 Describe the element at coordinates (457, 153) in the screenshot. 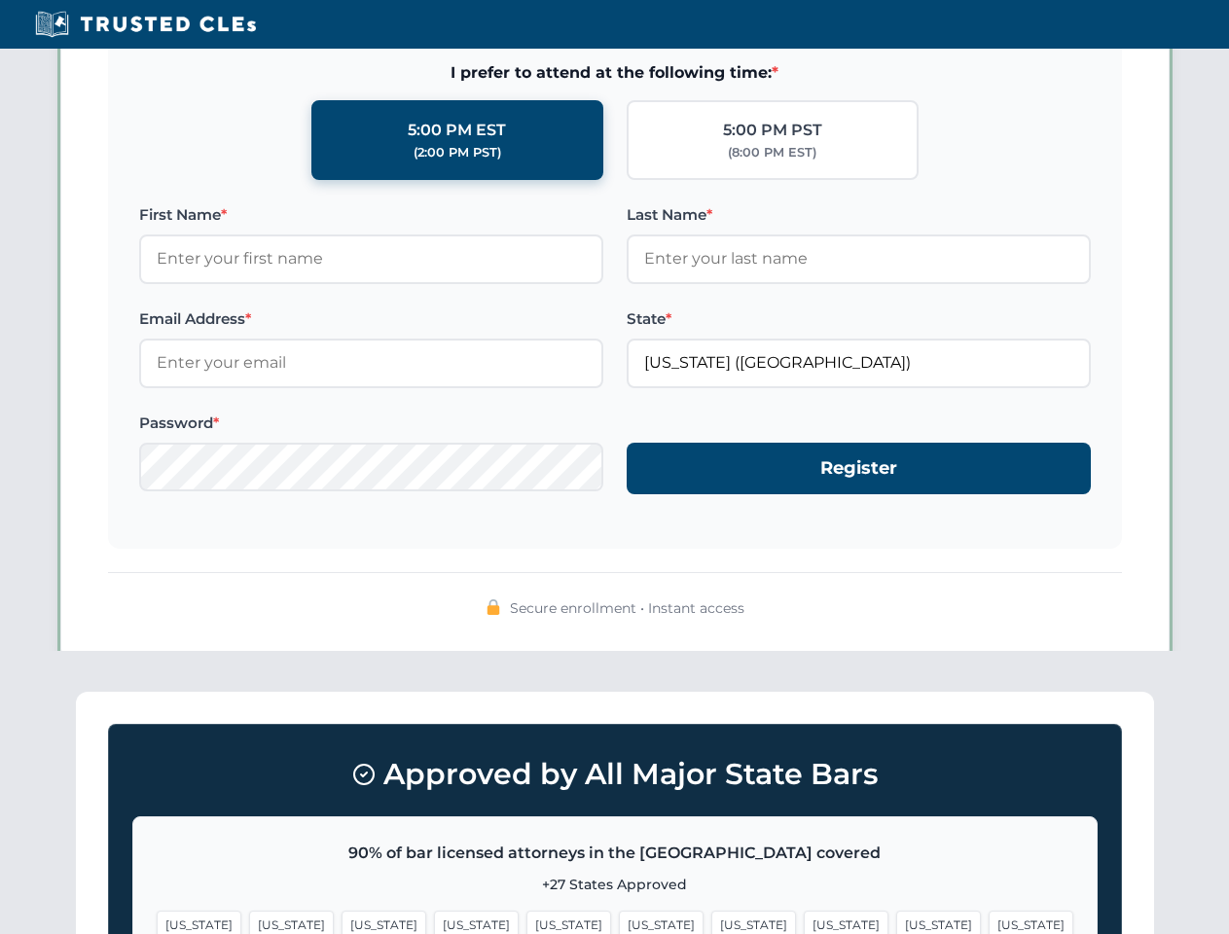

I see `div: (2:00 PM PST)` at that location.